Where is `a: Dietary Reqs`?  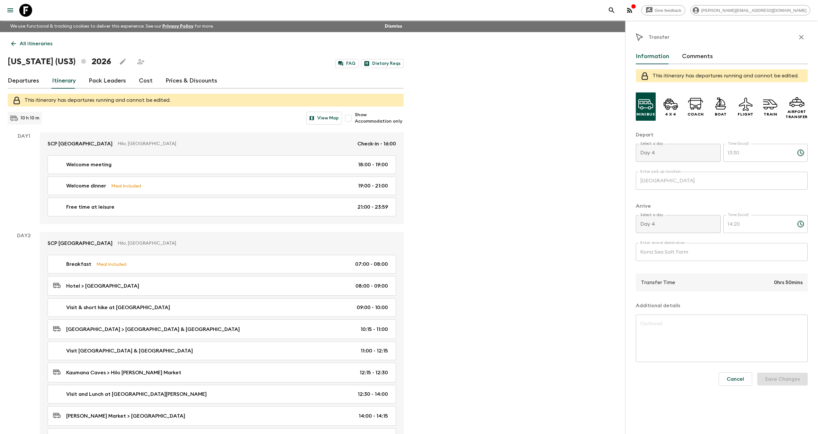
a: Dietary Reqs is located at coordinates (382, 64).